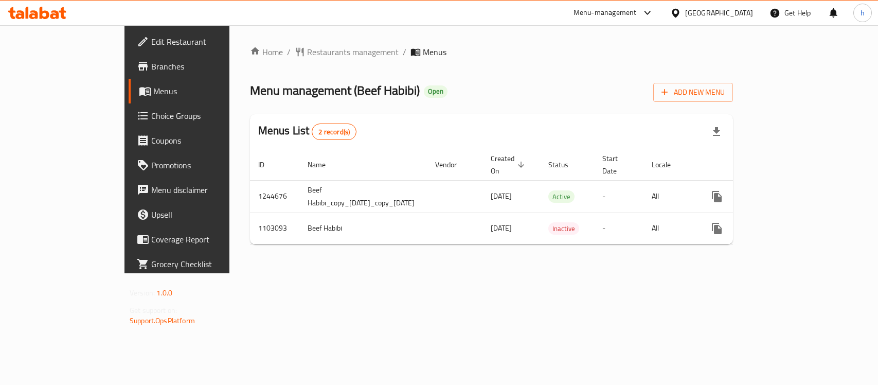  I want to click on span: Coupons, so click(207, 140).